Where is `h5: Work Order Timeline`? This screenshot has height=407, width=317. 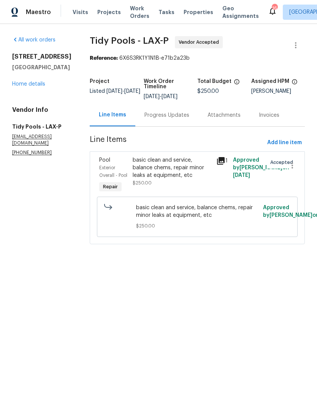
h5: Work Order Timeline is located at coordinates (171, 84).